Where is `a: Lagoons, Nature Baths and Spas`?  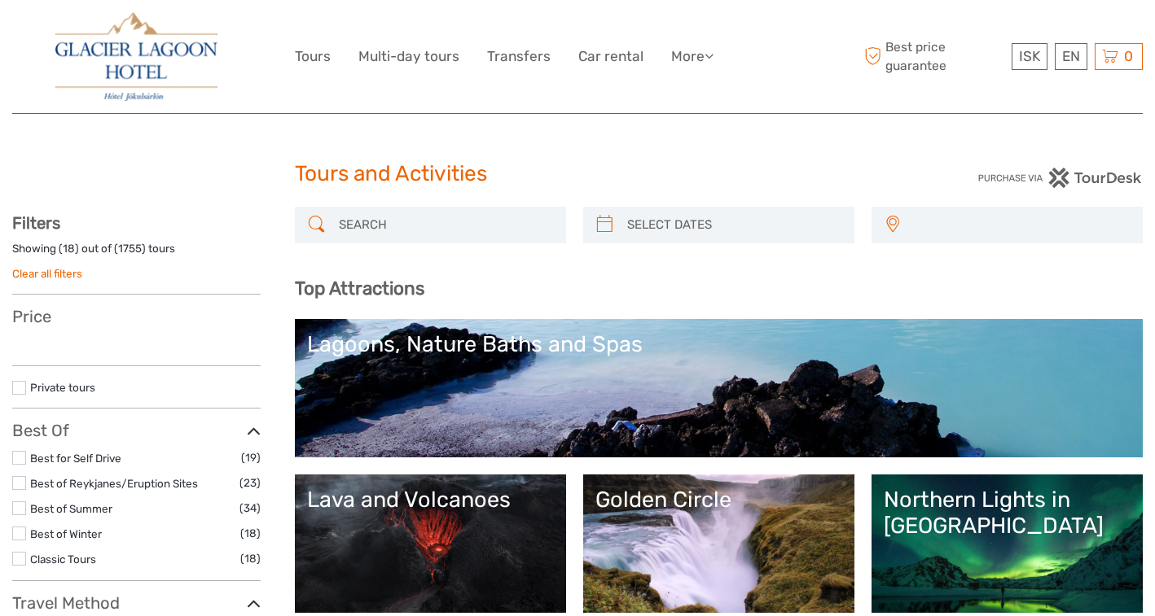 a: Lagoons, Nature Baths and Spas is located at coordinates (718, 388).